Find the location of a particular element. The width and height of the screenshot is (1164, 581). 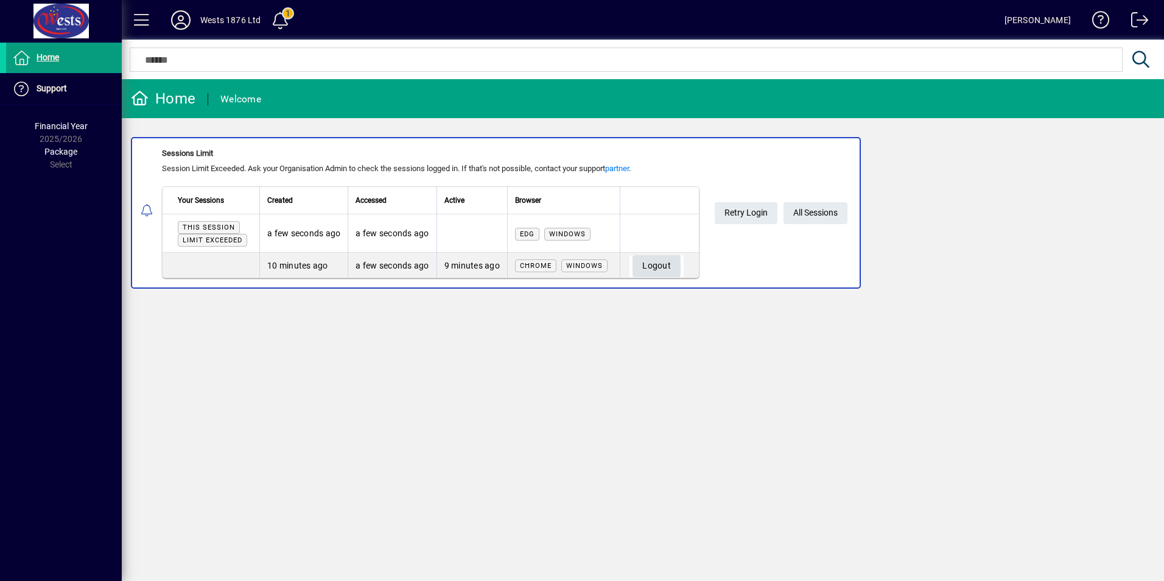

a: All Sessions is located at coordinates (815, 213).